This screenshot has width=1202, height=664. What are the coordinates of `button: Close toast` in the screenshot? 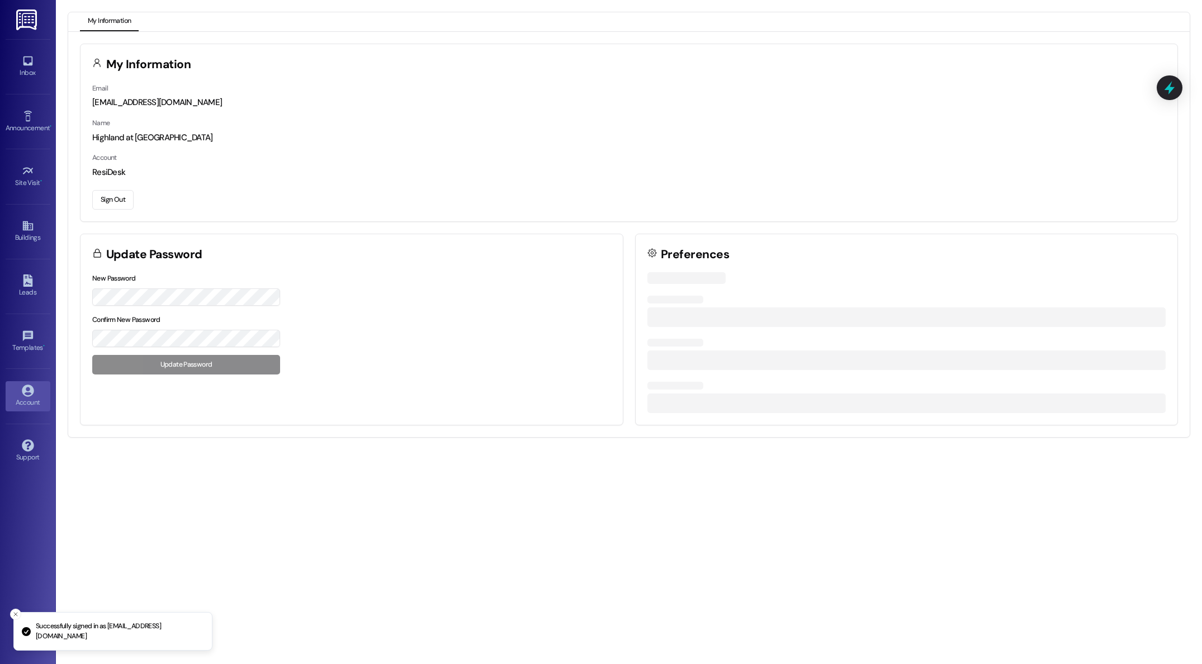 It's located at (16, 614).